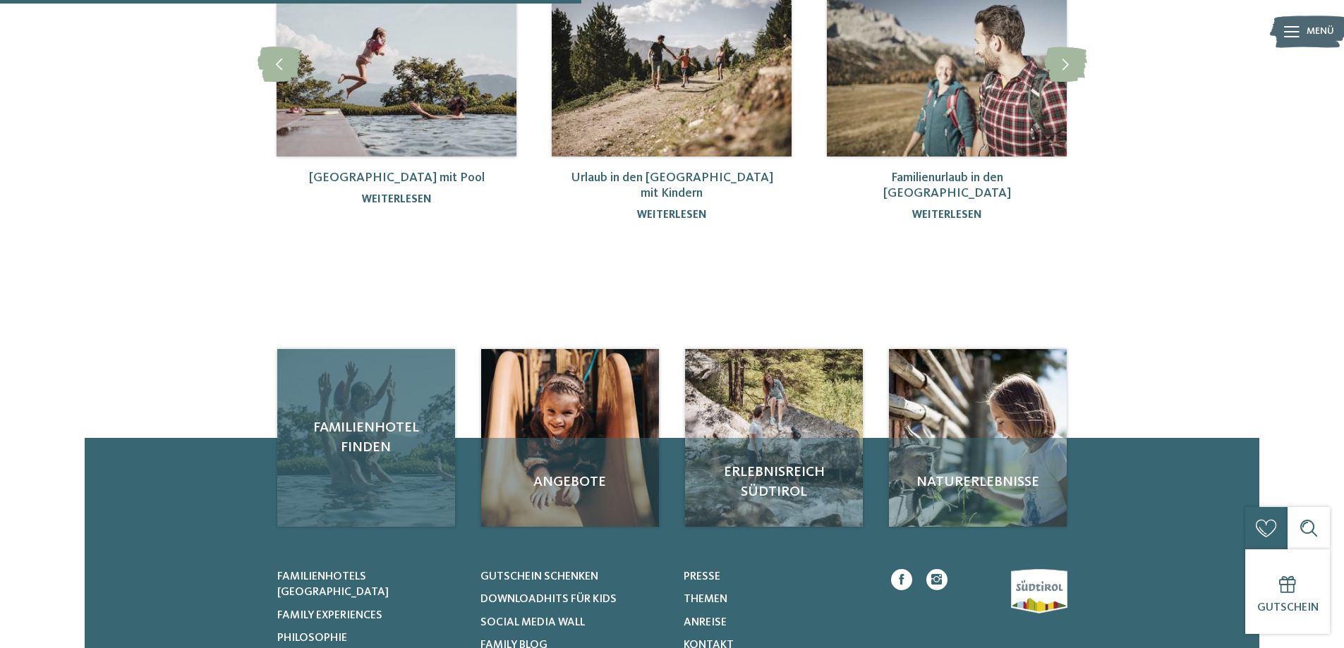  Describe the element at coordinates (548, 600) in the screenshot. I see `span: Downloadhits für Kids` at that location.